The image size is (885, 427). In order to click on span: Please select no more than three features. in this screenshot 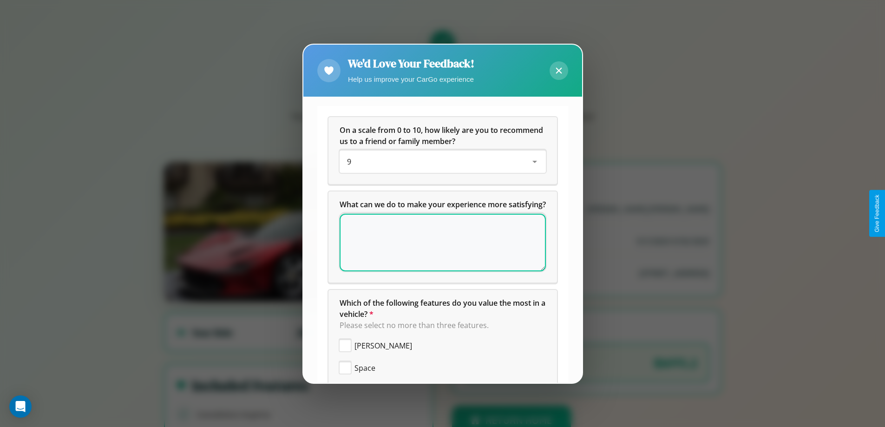, I will do `click(414, 325)`.